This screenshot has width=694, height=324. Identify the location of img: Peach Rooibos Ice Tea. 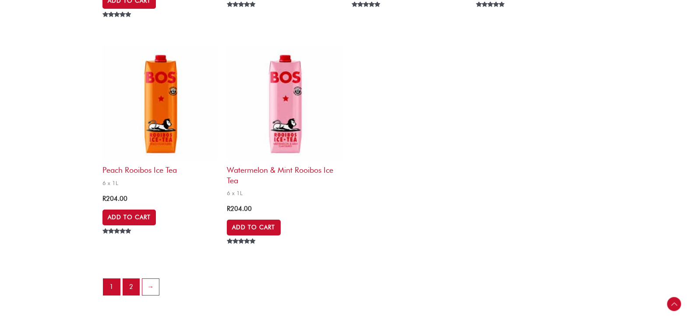
(160, 103).